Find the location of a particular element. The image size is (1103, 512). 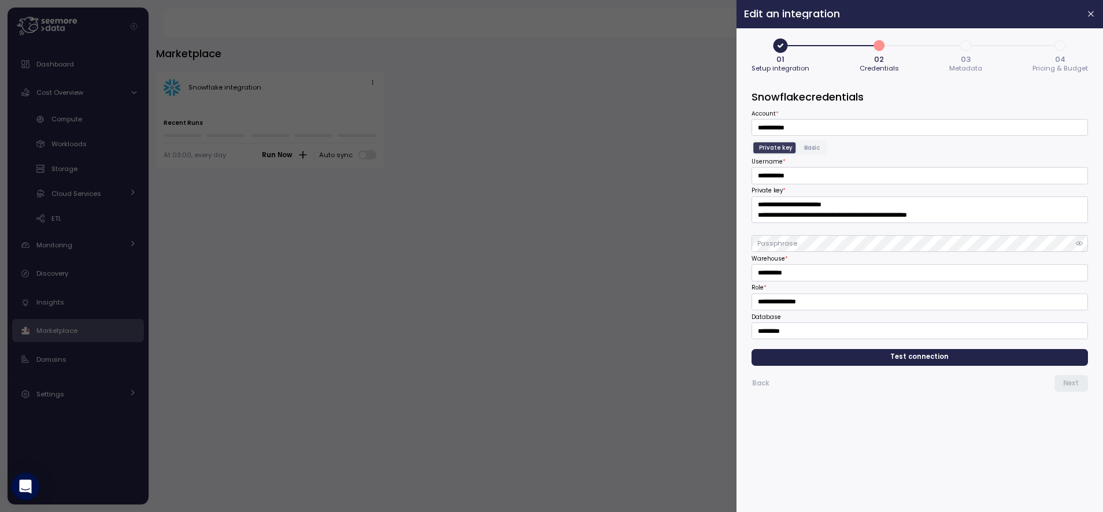

span: Test connection is located at coordinates (919, 357).